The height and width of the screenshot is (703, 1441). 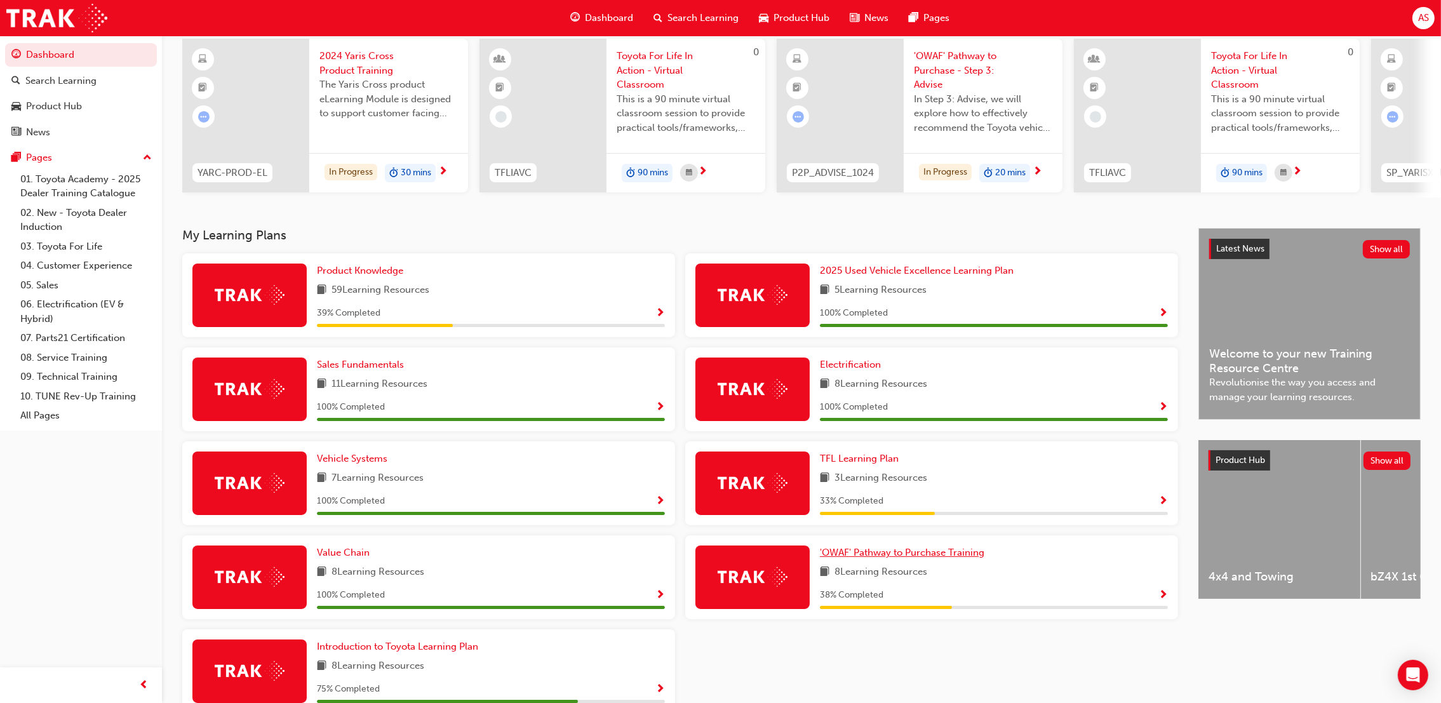 What do you see at coordinates (1095, 60) in the screenshot?
I see `span: learningResourceType_INSTRUCTOR_LED-icon` at bounding box center [1095, 60].